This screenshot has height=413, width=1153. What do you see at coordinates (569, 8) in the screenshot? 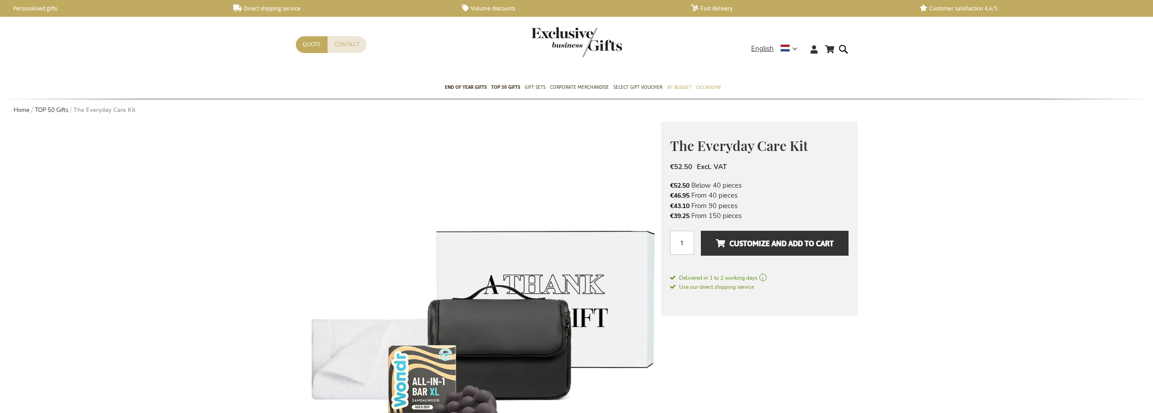
I see `a: Volume discounts` at bounding box center [569, 8].